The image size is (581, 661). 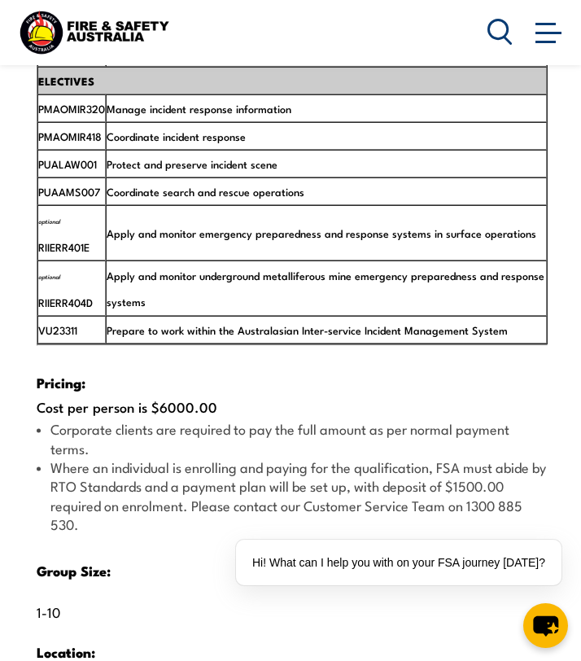 What do you see at coordinates (61, 383) in the screenshot?
I see `strong: Pricing:` at bounding box center [61, 383].